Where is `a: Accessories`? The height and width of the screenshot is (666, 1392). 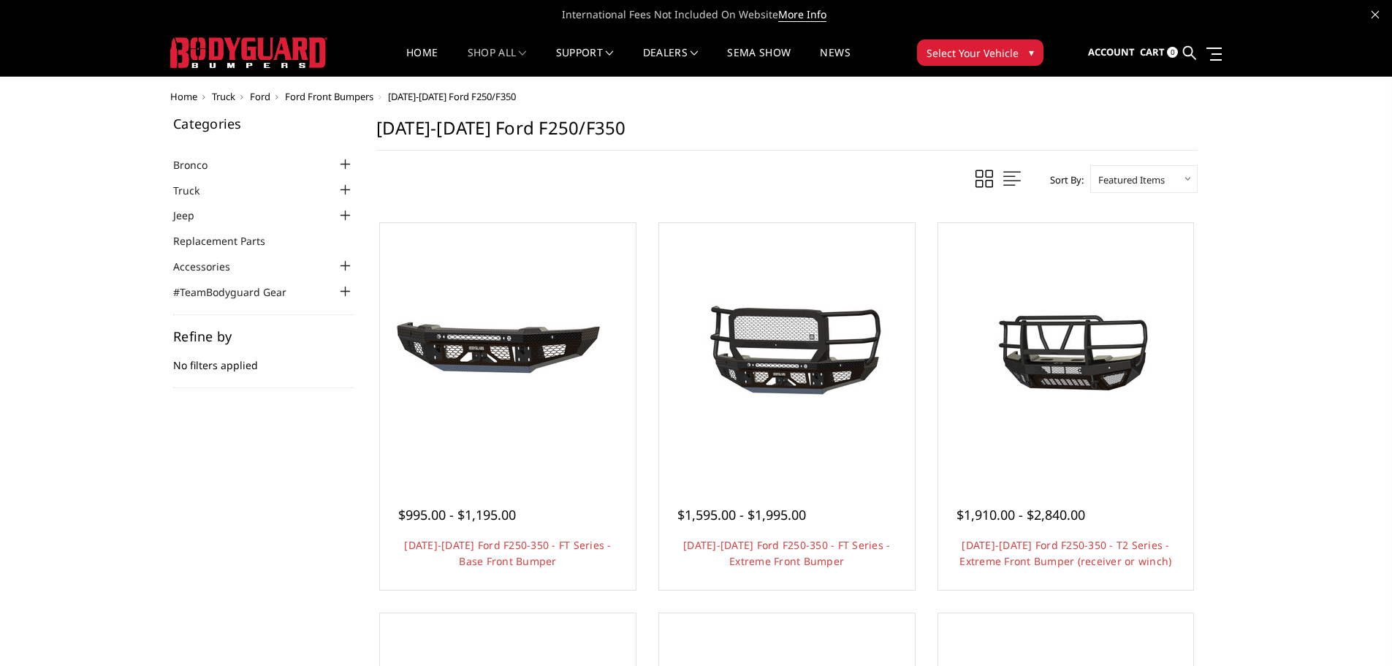 a: Accessories is located at coordinates (211, 266).